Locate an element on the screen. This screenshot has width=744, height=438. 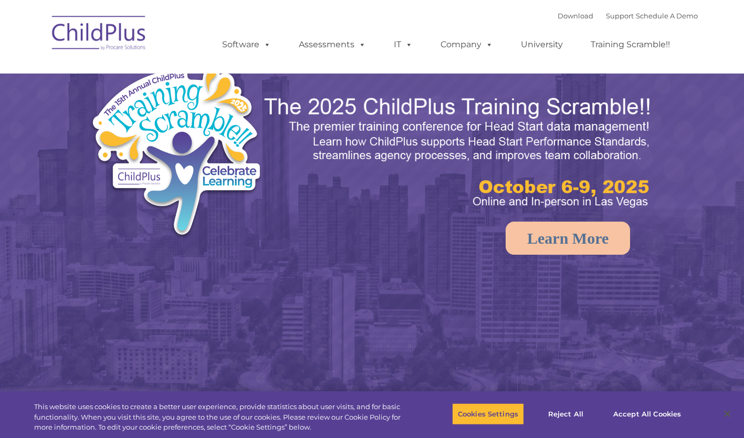
button: Cookies Settings is located at coordinates (488, 414).